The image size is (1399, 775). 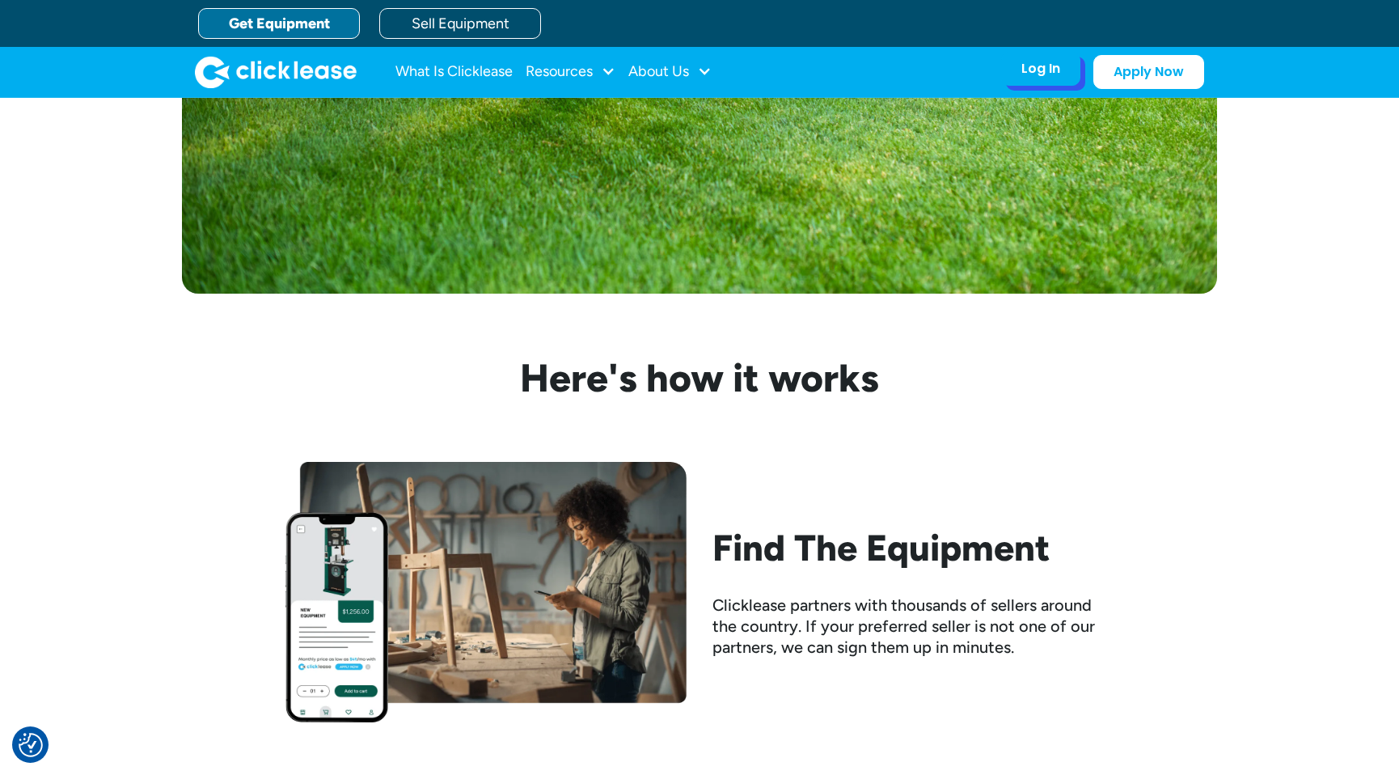 What do you see at coordinates (1041, 69) in the screenshot?
I see `div: Log In` at bounding box center [1041, 69].